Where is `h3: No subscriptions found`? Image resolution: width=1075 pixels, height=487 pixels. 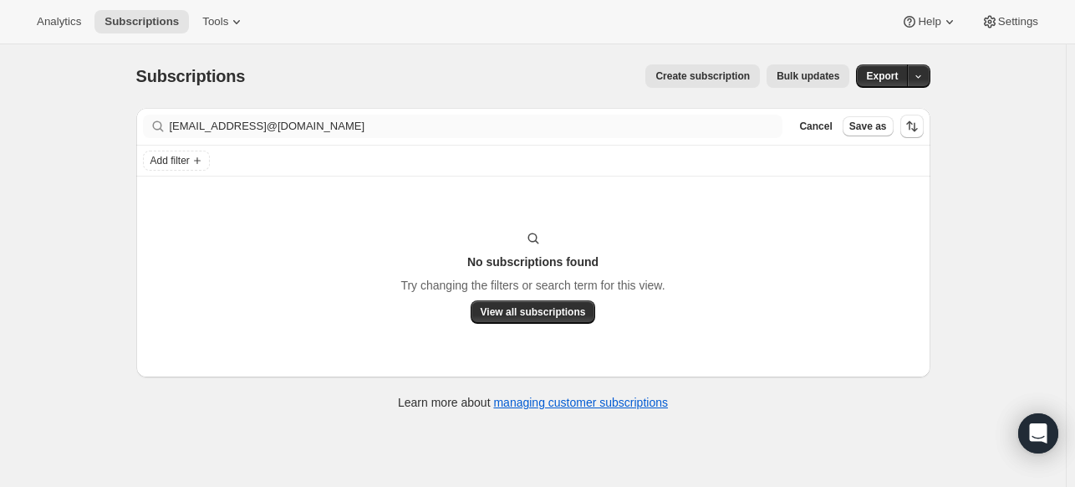
h3: No subscriptions found is located at coordinates (533, 262).